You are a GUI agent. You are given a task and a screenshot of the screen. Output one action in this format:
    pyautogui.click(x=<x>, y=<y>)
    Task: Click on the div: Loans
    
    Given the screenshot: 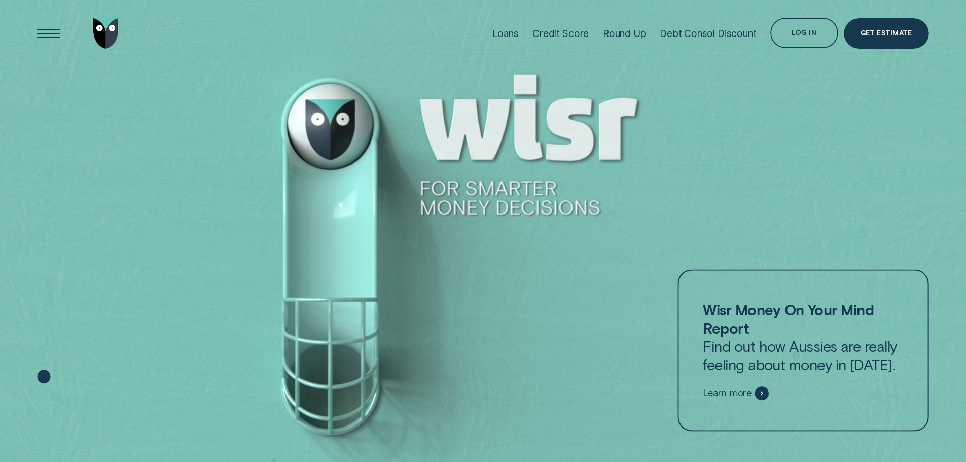 What is the action you would take?
    pyautogui.click(x=506, y=33)
    